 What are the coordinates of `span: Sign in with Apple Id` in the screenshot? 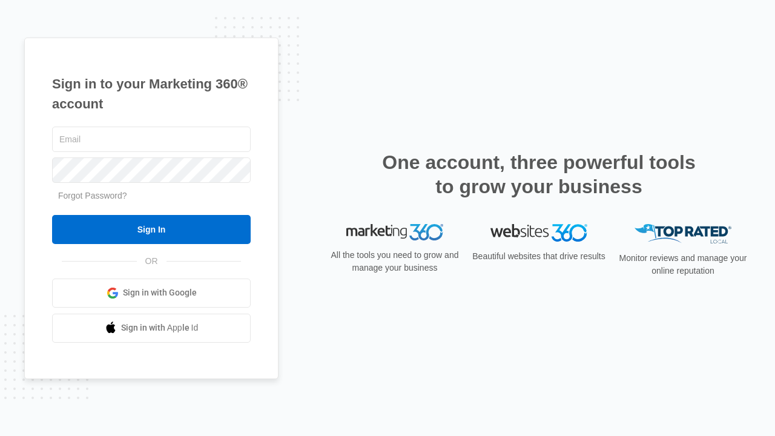 It's located at (160, 328).